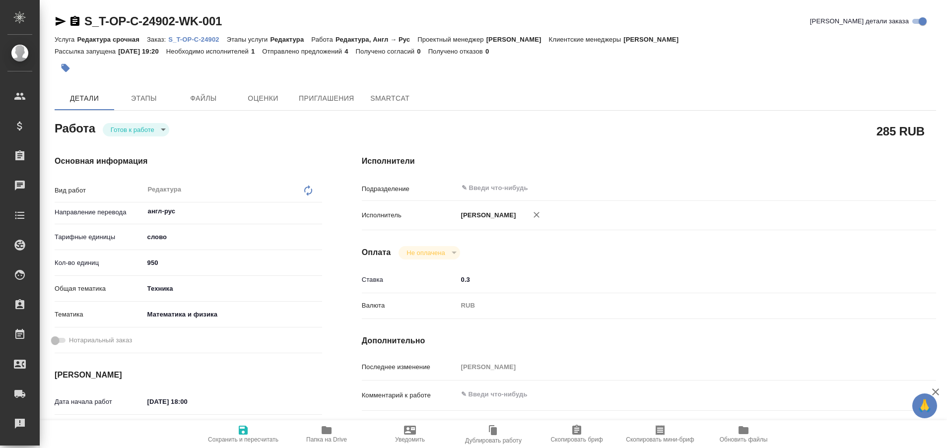 This screenshot has width=947, height=448. Describe the element at coordinates (99, 191) in the screenshot. I see `p: Вид работ` at that location.